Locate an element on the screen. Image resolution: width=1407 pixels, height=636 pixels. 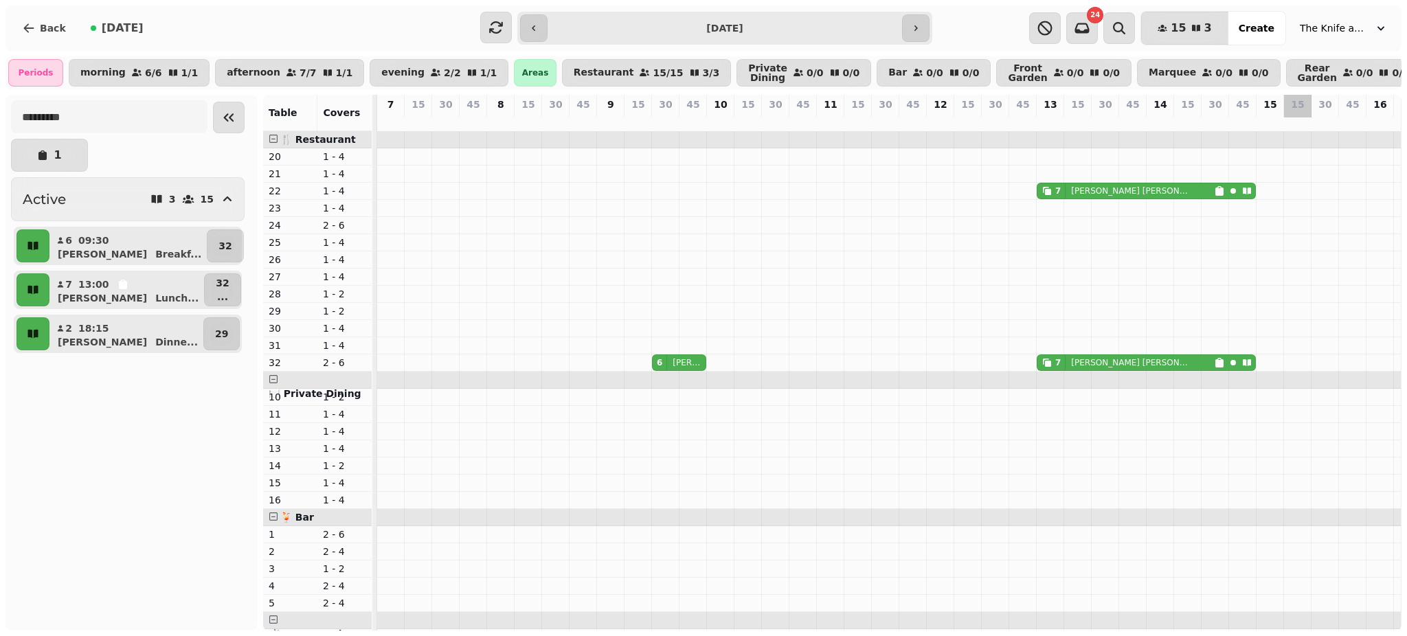
p: afternoon is located at coordinates (254, 73).